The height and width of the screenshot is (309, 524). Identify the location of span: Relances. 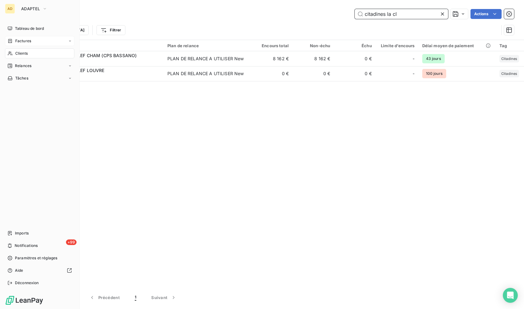
(23, 66).